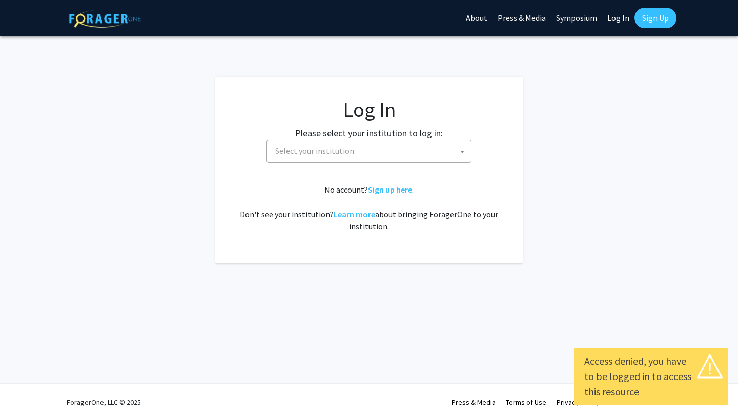  I want to click on div: No account? . Don't see your institution? about bringing ForagerOne to your institution., so click(369, 208).